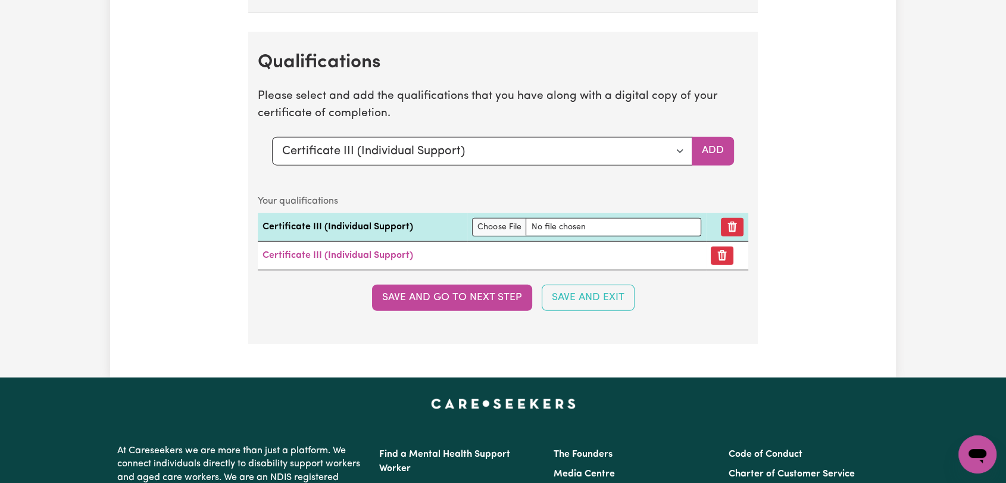  Describe the element at coordinates (765, 454) in the screenshot. I see `a: Code of Conduct` at that location.